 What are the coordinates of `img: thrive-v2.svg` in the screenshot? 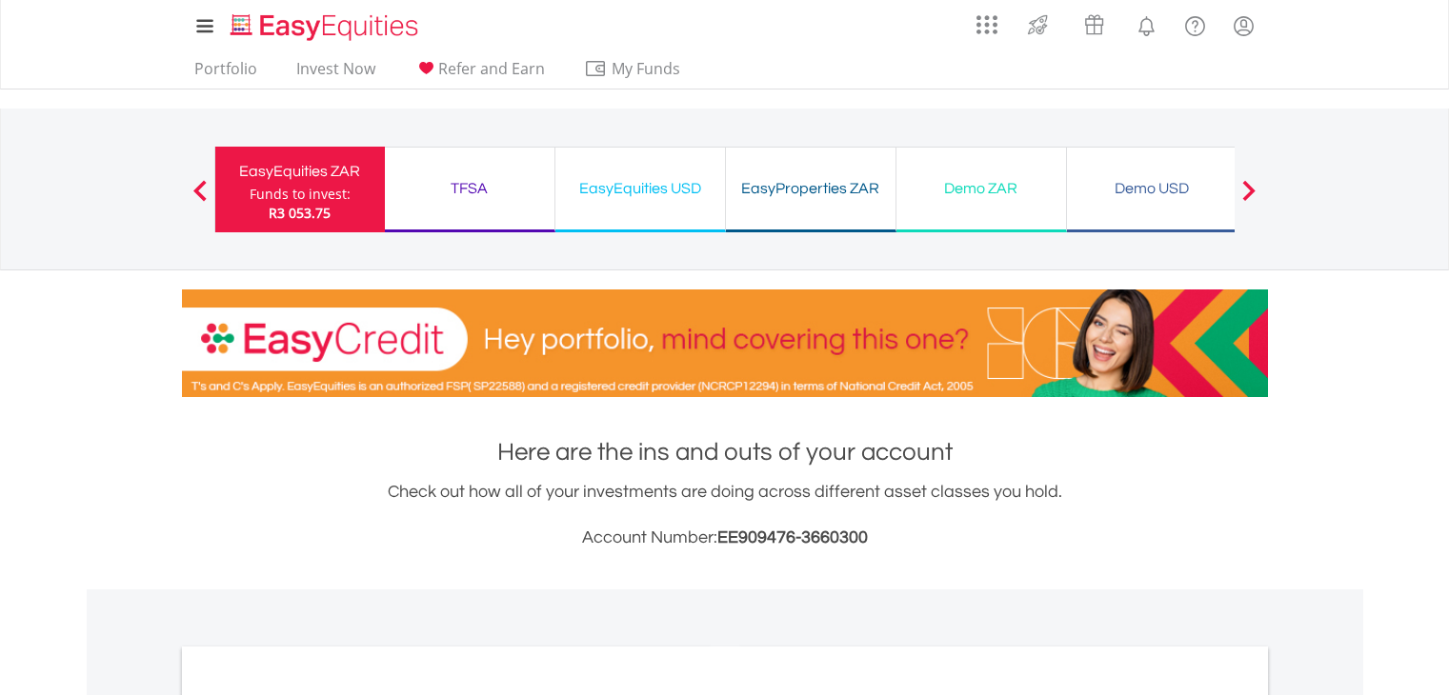 It's located at (1037, 25).